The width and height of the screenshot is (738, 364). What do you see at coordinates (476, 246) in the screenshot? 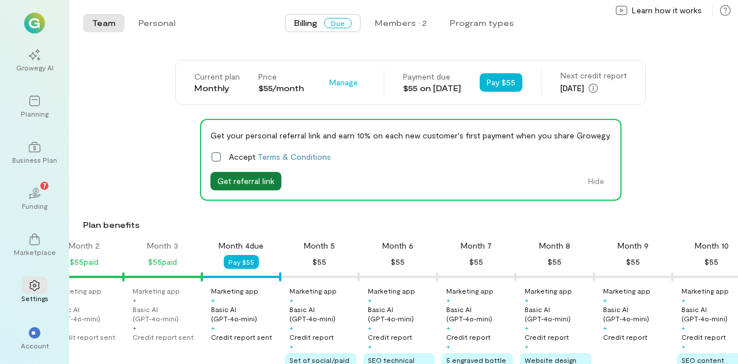
I see `div: Month 7` at bounding box center [476, 246].